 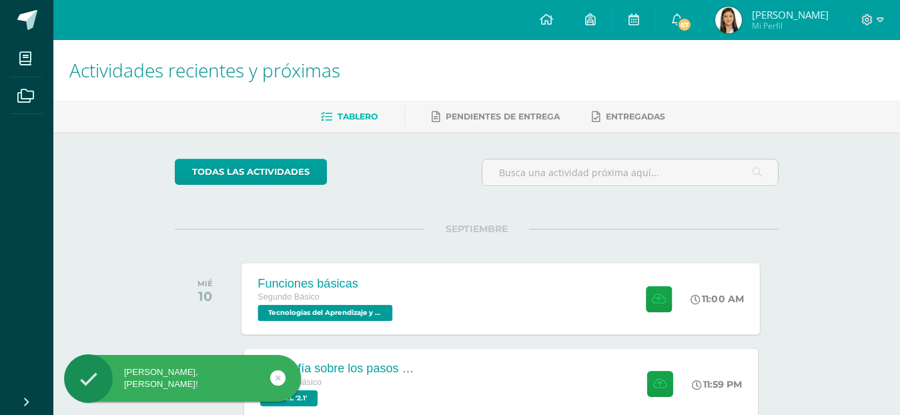 What do you see at coordinates (729, 20) in the screenshot?
I see `img: 2f6b3002541c4aa2e7c65b17ce9a595c.png` at bounding box center [729, 20].